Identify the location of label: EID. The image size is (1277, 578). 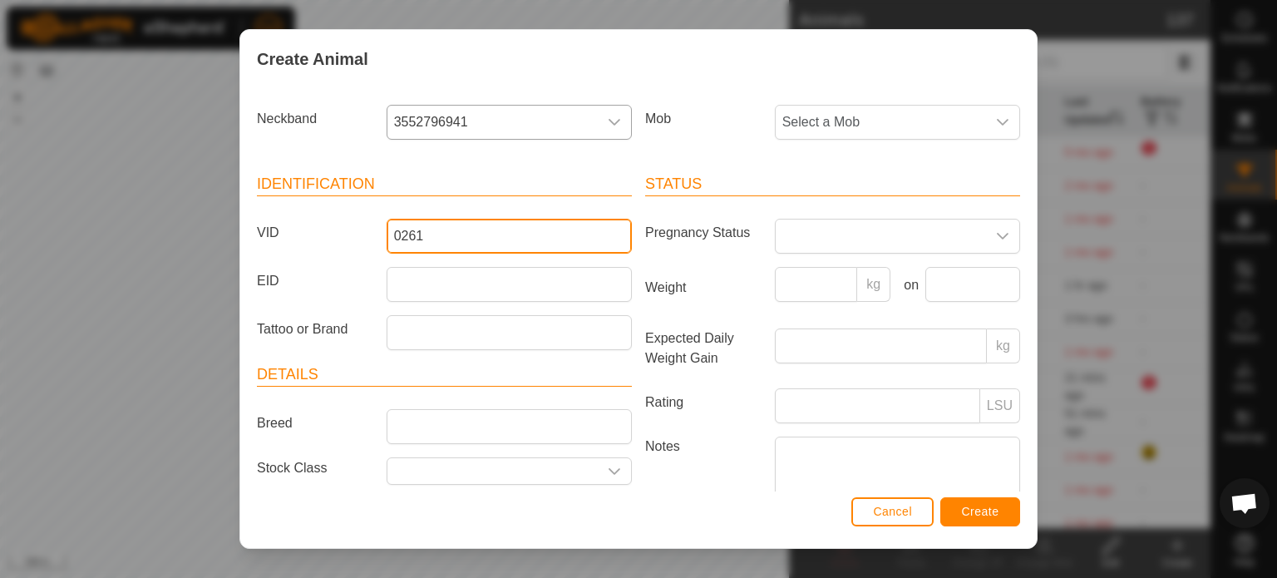
(315, 281).